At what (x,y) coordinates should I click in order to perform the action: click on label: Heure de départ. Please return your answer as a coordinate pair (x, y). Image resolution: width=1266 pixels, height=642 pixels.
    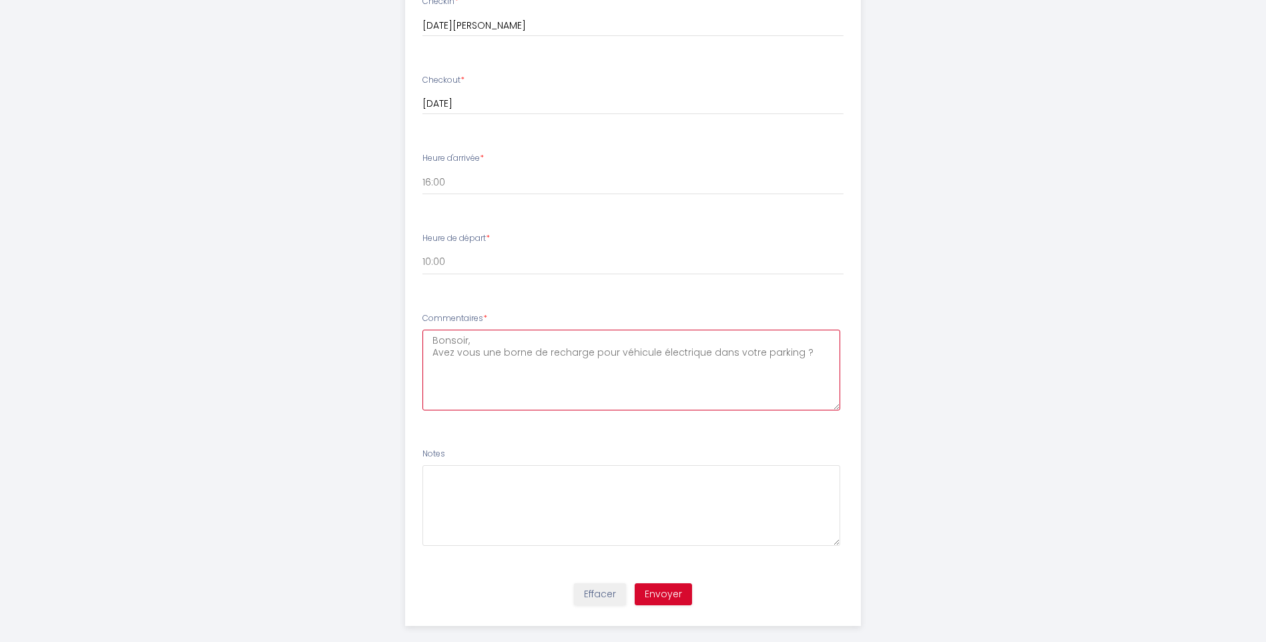
    Looking at the image, I should click on (456, 238).